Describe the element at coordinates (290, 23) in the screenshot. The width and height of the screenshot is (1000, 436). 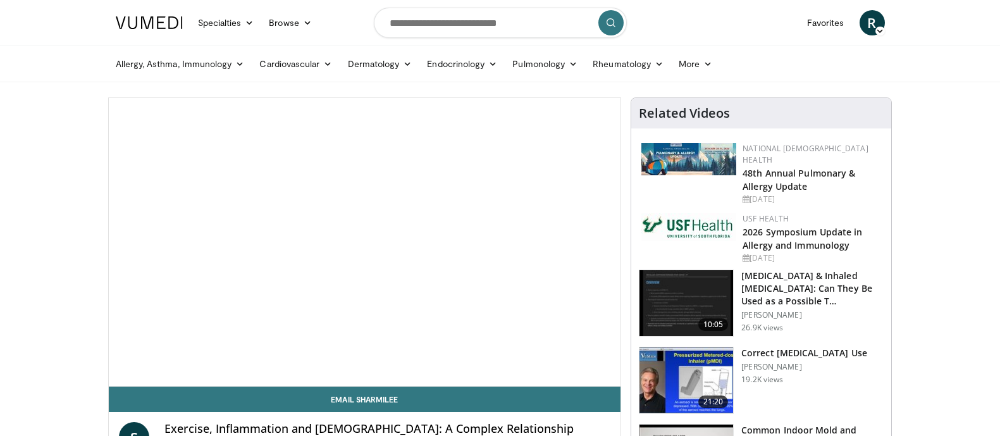
I see `a: Browse` at that location.